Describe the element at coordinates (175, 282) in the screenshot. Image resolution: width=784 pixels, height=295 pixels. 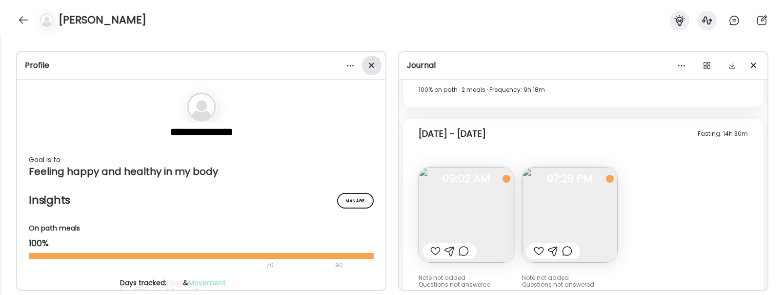
I see `span: Food` at that location.